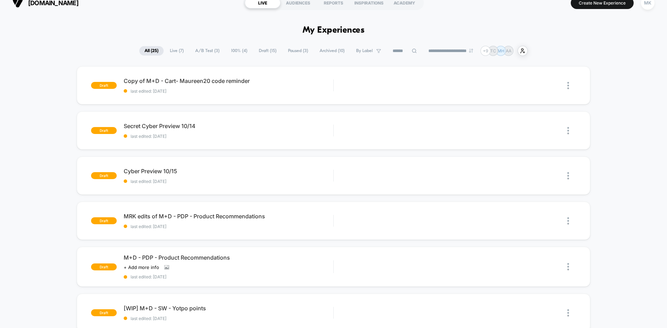 Image resolution: width=667 pixels, height=328 pixels. Describe the element at coordinates (268, 51) in the screenshot. I see `span: Draft ( 15 )` at that location.